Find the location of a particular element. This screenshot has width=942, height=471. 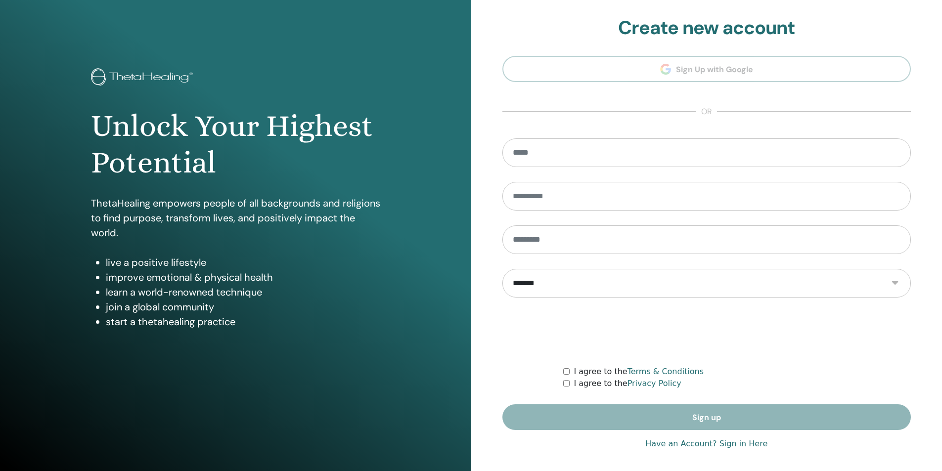

a: Privacy Policy is located at coordinates (654, 383).